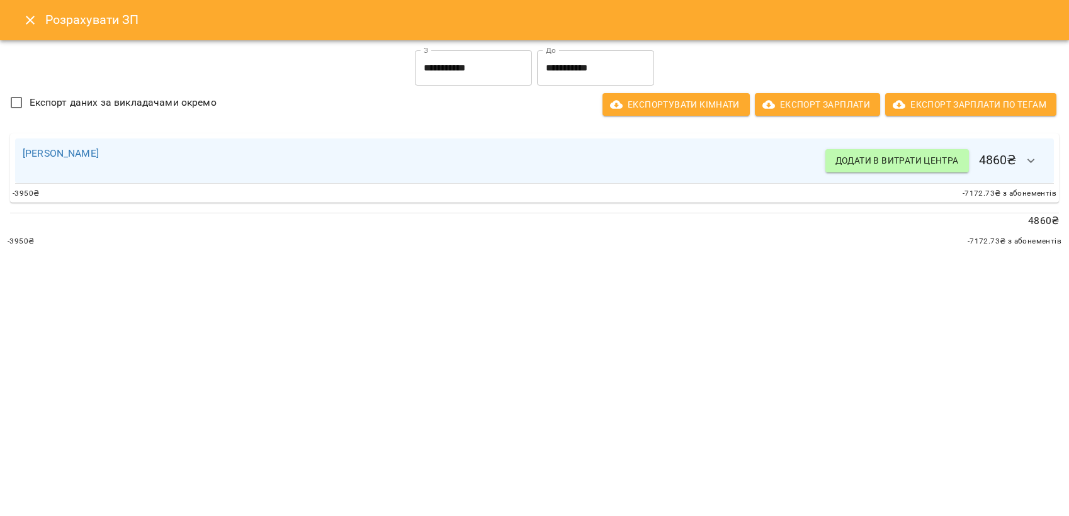 The height and width of the screenshot is (516, 1069). I want to click on p: 4860 ₴, so click(534, 221).